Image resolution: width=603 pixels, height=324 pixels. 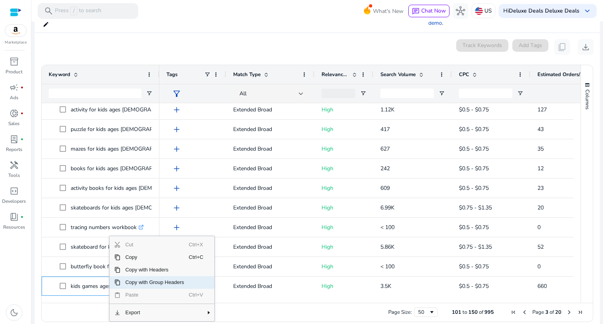 What do you see at coordinates (461, 11) in the screenshot?
I see `button: hub` at bounding box center [461, 11].